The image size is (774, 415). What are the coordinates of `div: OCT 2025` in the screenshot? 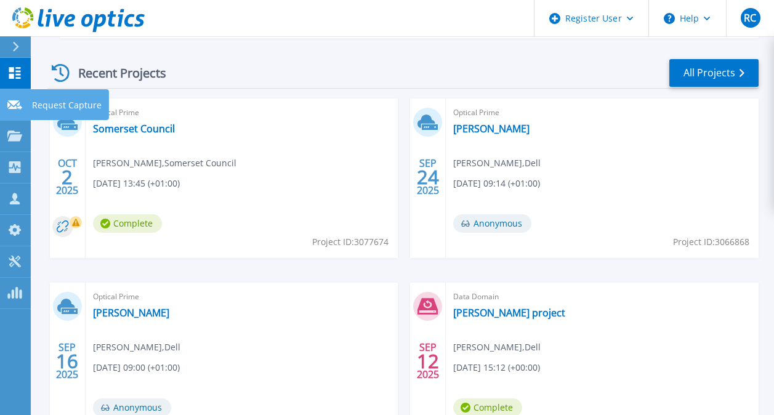 It's located at (67, 177).